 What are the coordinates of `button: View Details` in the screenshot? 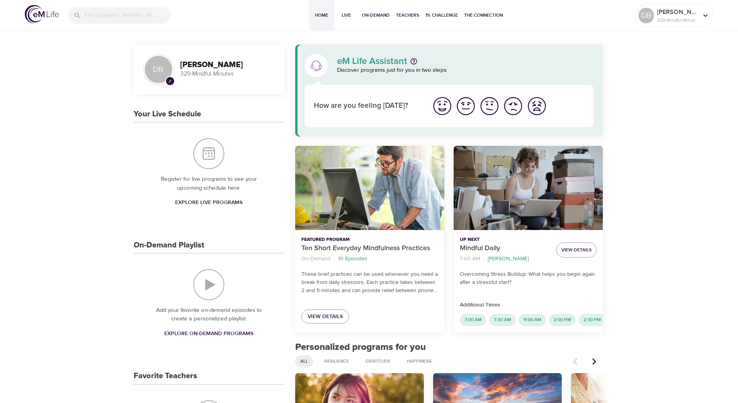 It's located at (577, 250).